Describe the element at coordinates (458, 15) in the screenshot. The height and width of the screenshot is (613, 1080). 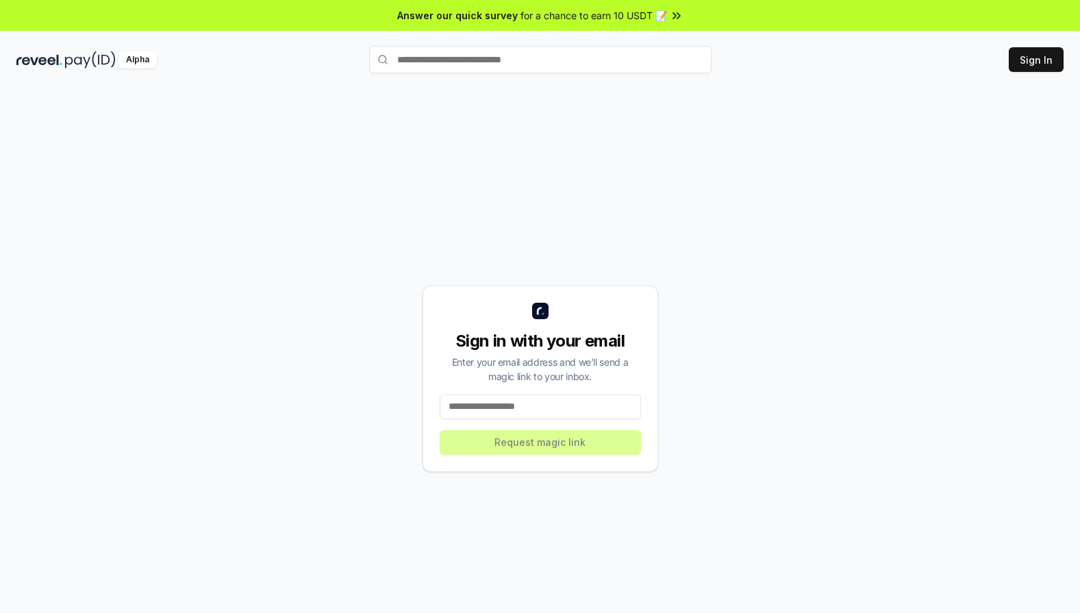
I see `span: Answer our quick survey` at that location.